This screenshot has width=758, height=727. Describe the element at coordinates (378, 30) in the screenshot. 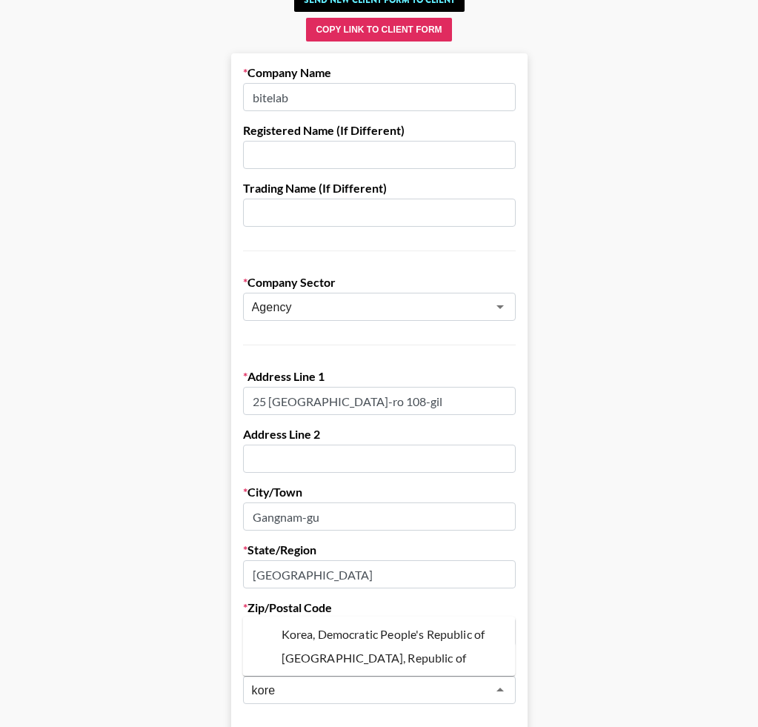

I see `button: Copy Link to Client Form` at that location.